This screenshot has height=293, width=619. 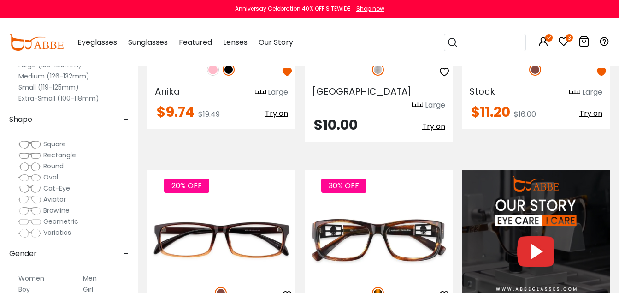 I want to click on label: Extra-Small (100-118mm), so click(x=59, y=98).